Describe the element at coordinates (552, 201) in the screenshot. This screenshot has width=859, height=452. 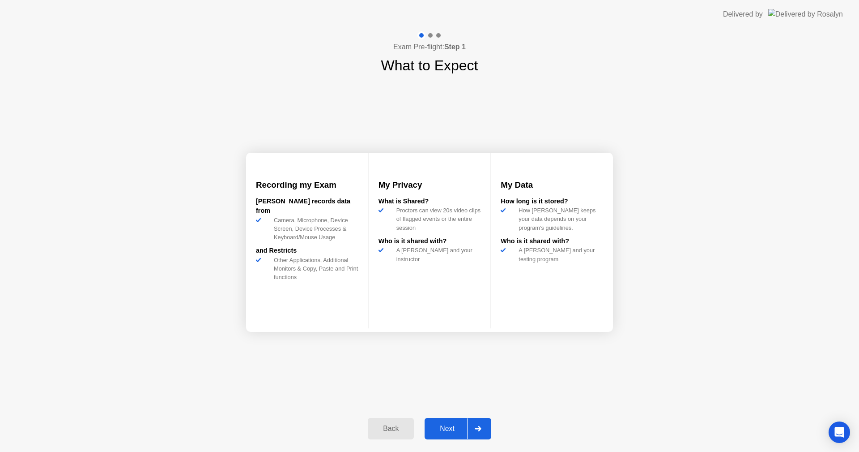
I see `div: How long is it stored?` at that location.